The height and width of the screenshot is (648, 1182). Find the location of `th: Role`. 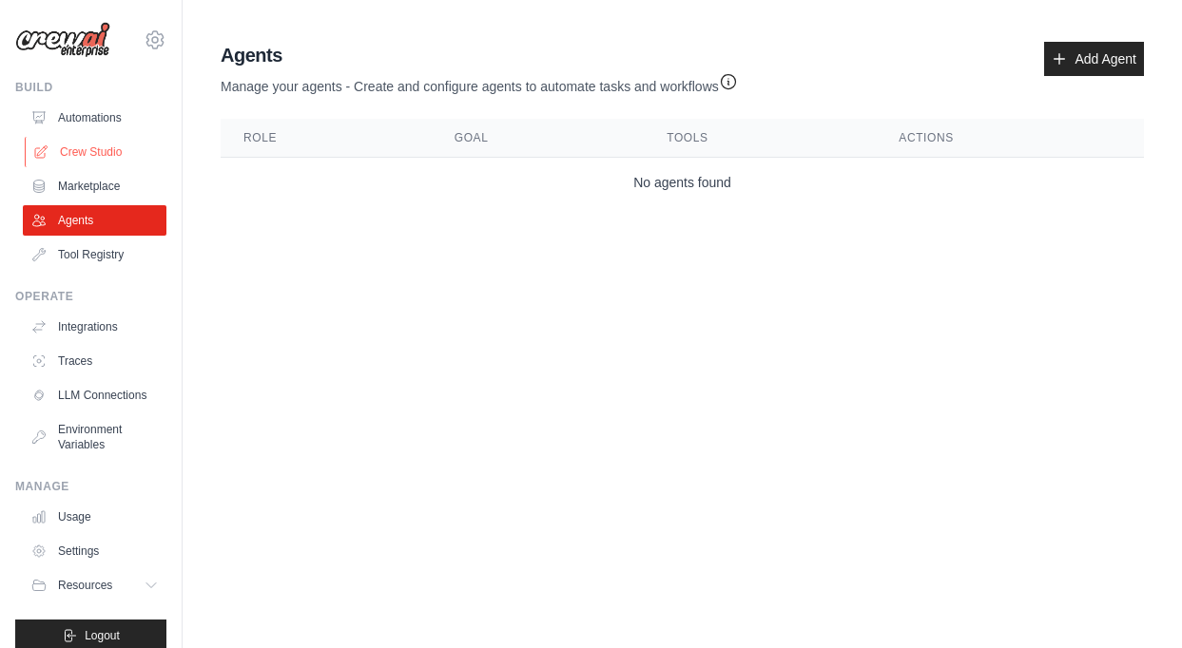

th: Role is located at coordinates (326, 138).